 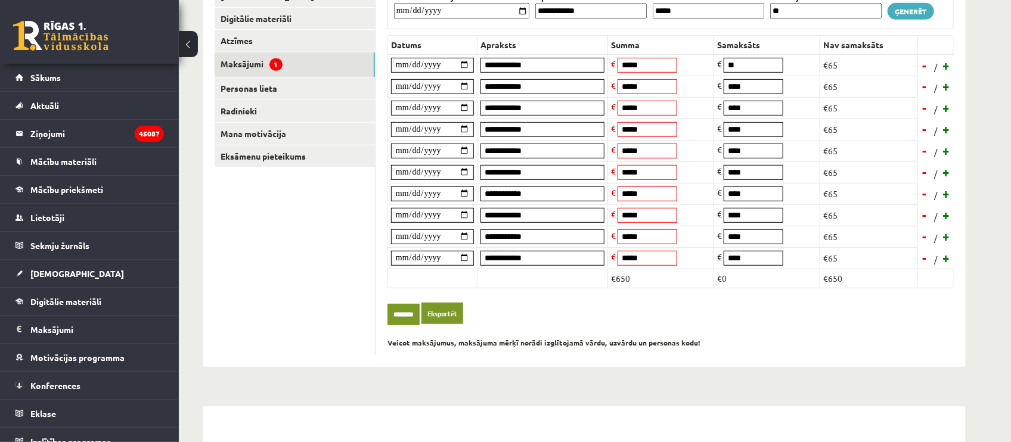 I want to click on span: Lietotāji, so click(x=47, y=218).